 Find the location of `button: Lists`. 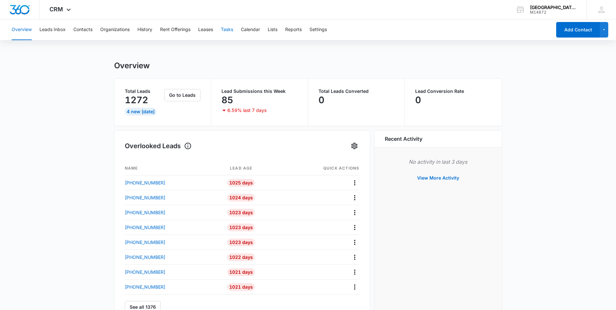

button: Lists is located at coordinates (273, 30).